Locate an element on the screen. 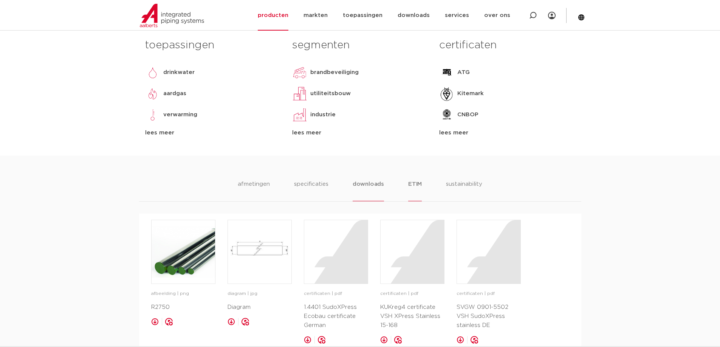  img: CNBOP is located at coordinates (447, 115).